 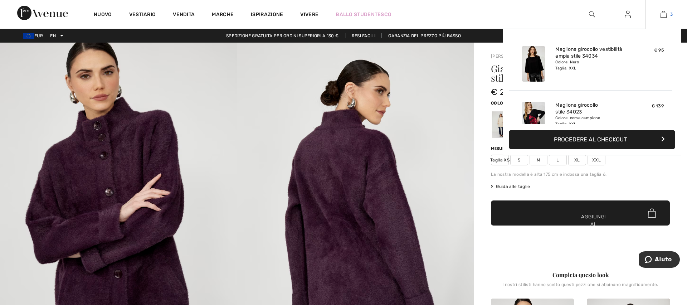 What do you see at coordinates (577, 160) in the screenshot?
I see `font: XL` at bounding box center [577, 160].